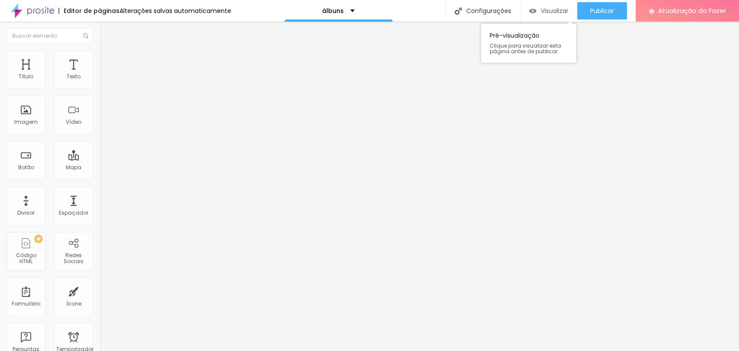 This screenshot has width=739, height=351. What do you see at coordinates (74, 76) in the screenshot?
I see `font: Texto` at bounding box center [74, 76].